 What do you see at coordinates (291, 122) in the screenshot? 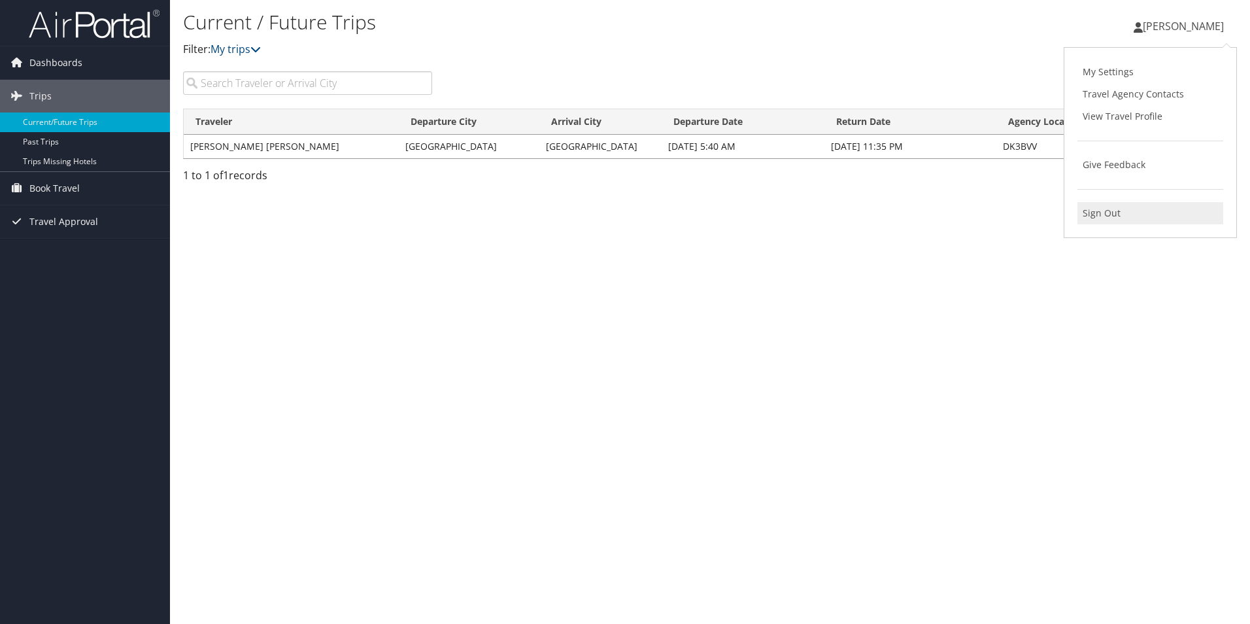
I see `th: Traveler: activate to sort column ascending` at bounding box center [291, 122].